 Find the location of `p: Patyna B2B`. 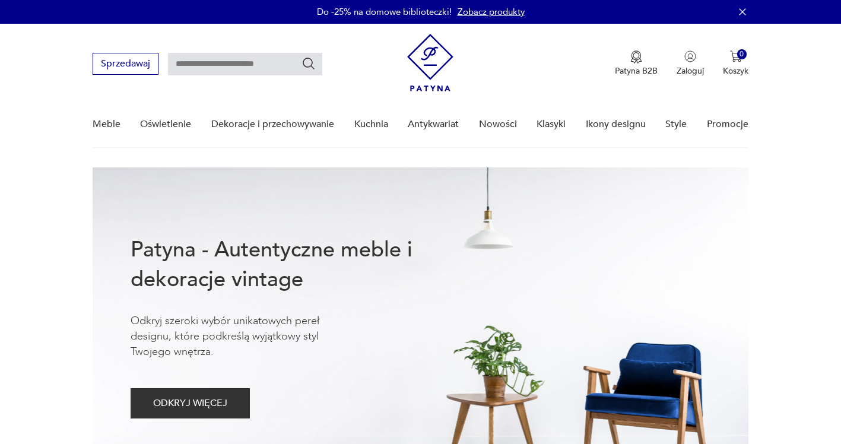

p: Patyna B2B is located at coordinates (636, 71).